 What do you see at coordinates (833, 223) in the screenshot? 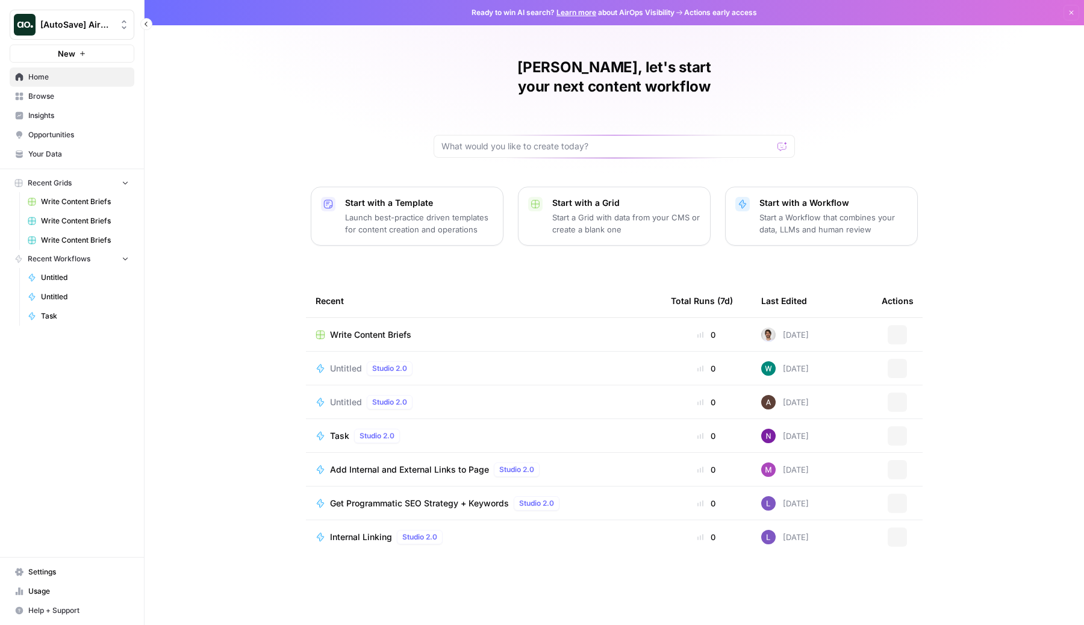
I see `p: Start a Workflow that combines your data, LLMs and human review` at bounding box center [833, 223].